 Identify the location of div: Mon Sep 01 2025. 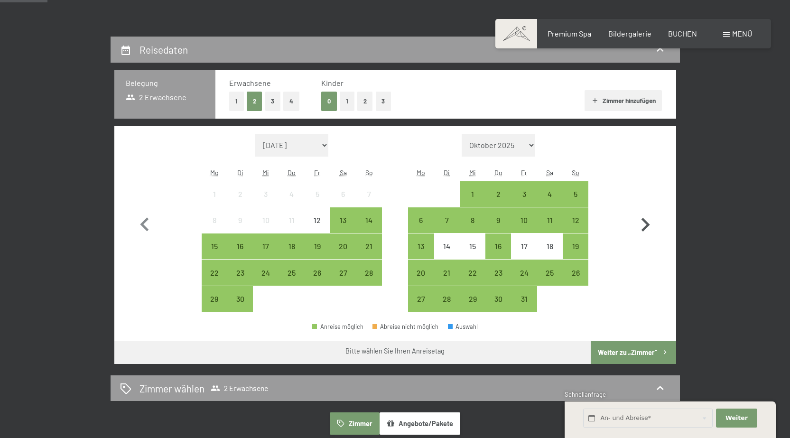
(215, 194).